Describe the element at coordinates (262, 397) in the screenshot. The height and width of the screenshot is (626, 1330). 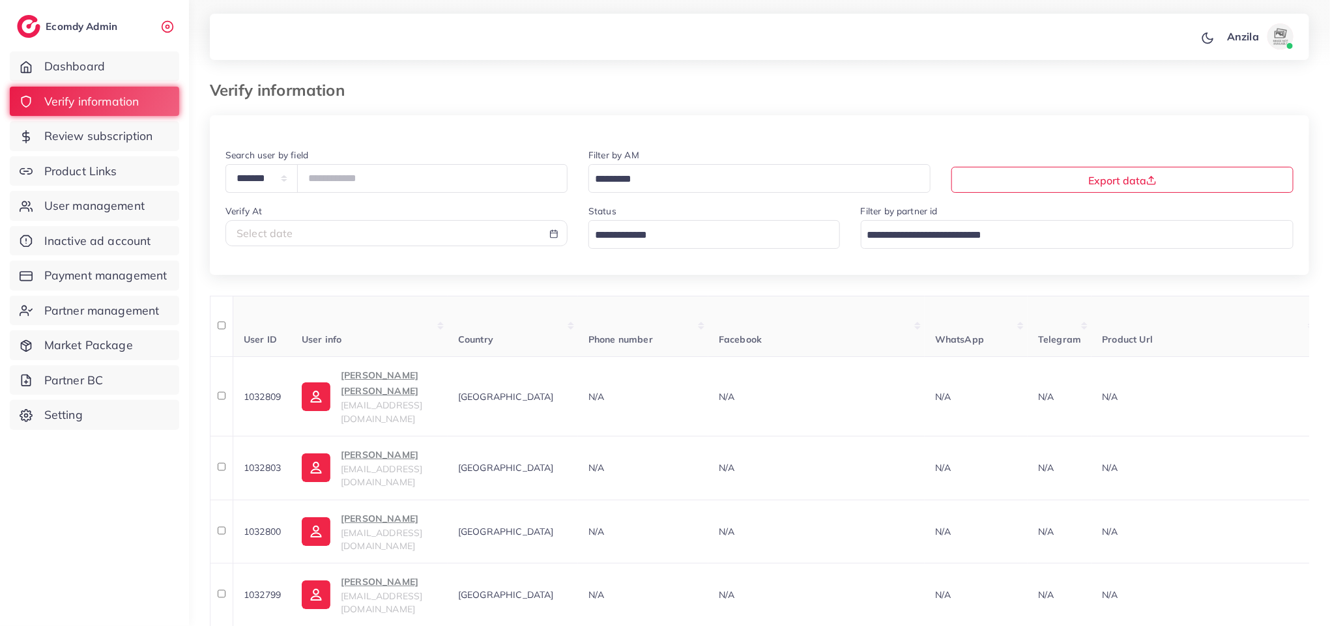
I see `span: 1032809` at that location.